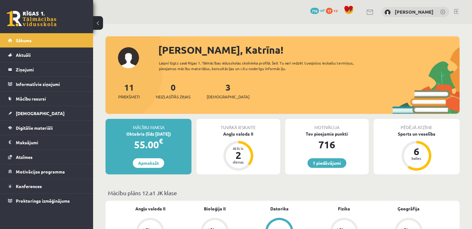  I want to click on a: 1 piedāvājumi, so click(327, 163).